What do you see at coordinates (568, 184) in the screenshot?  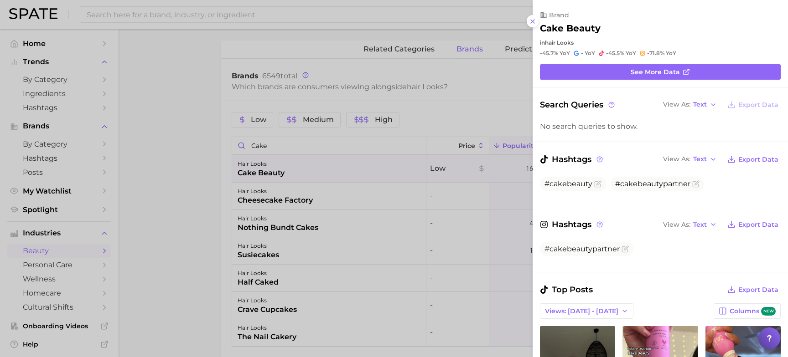 I see `span: #cakebeauty` at bounding box center [568, 184].